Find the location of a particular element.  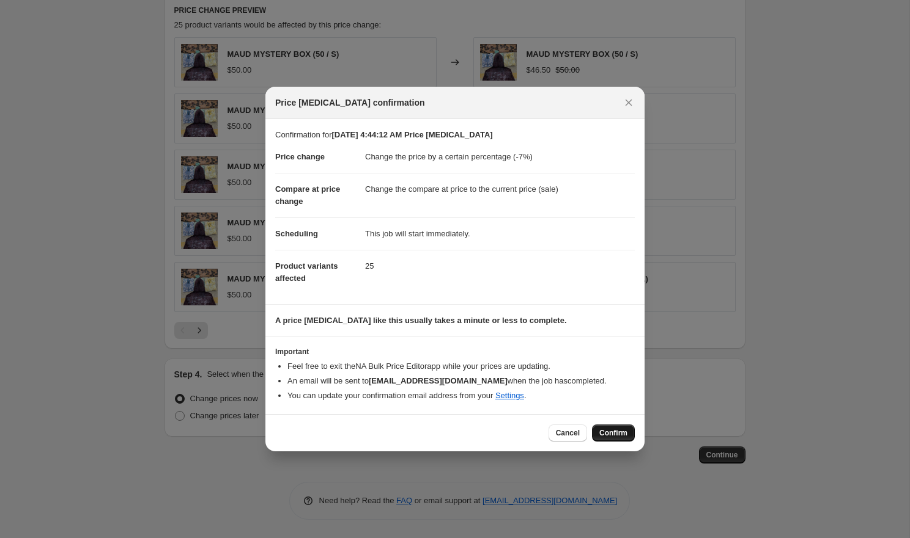

span: Price change is located at coordinates (300, 156).